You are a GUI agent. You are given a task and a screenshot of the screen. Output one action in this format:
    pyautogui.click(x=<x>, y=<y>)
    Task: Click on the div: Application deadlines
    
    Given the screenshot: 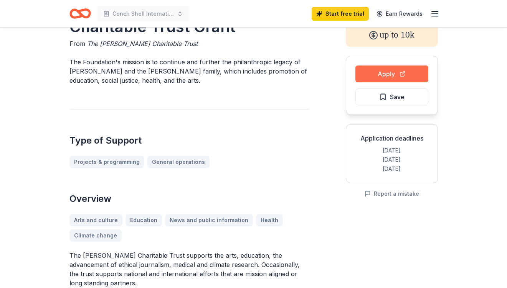 What is the action you would take?
    pyautogui.click(x=391, y=138)
    